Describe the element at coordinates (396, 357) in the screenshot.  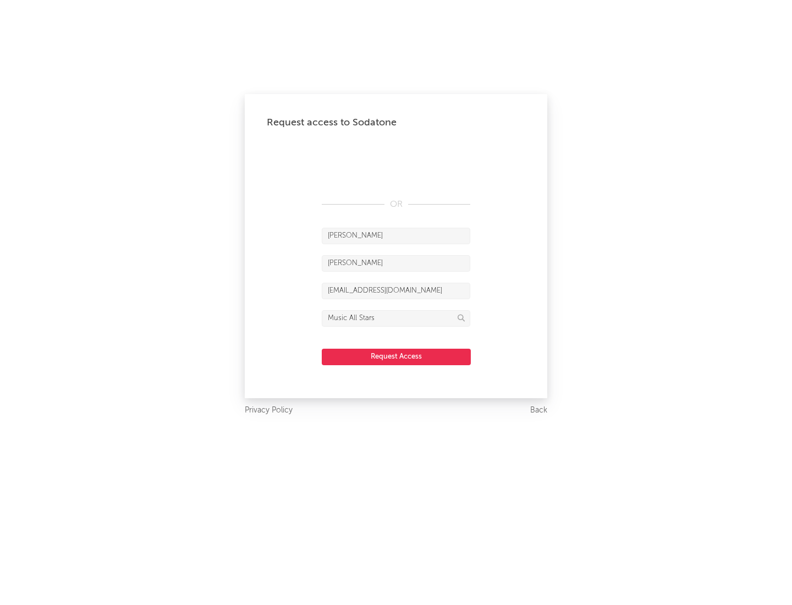
I see `button: Request Access` at that location.